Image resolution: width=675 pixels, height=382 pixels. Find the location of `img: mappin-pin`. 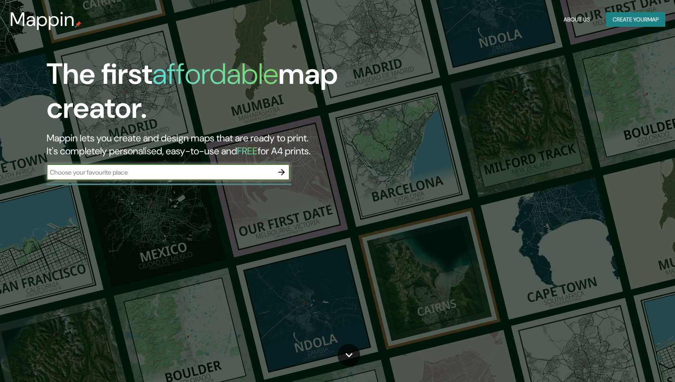

img: mappin-pin is located at coordinates (78, 24).